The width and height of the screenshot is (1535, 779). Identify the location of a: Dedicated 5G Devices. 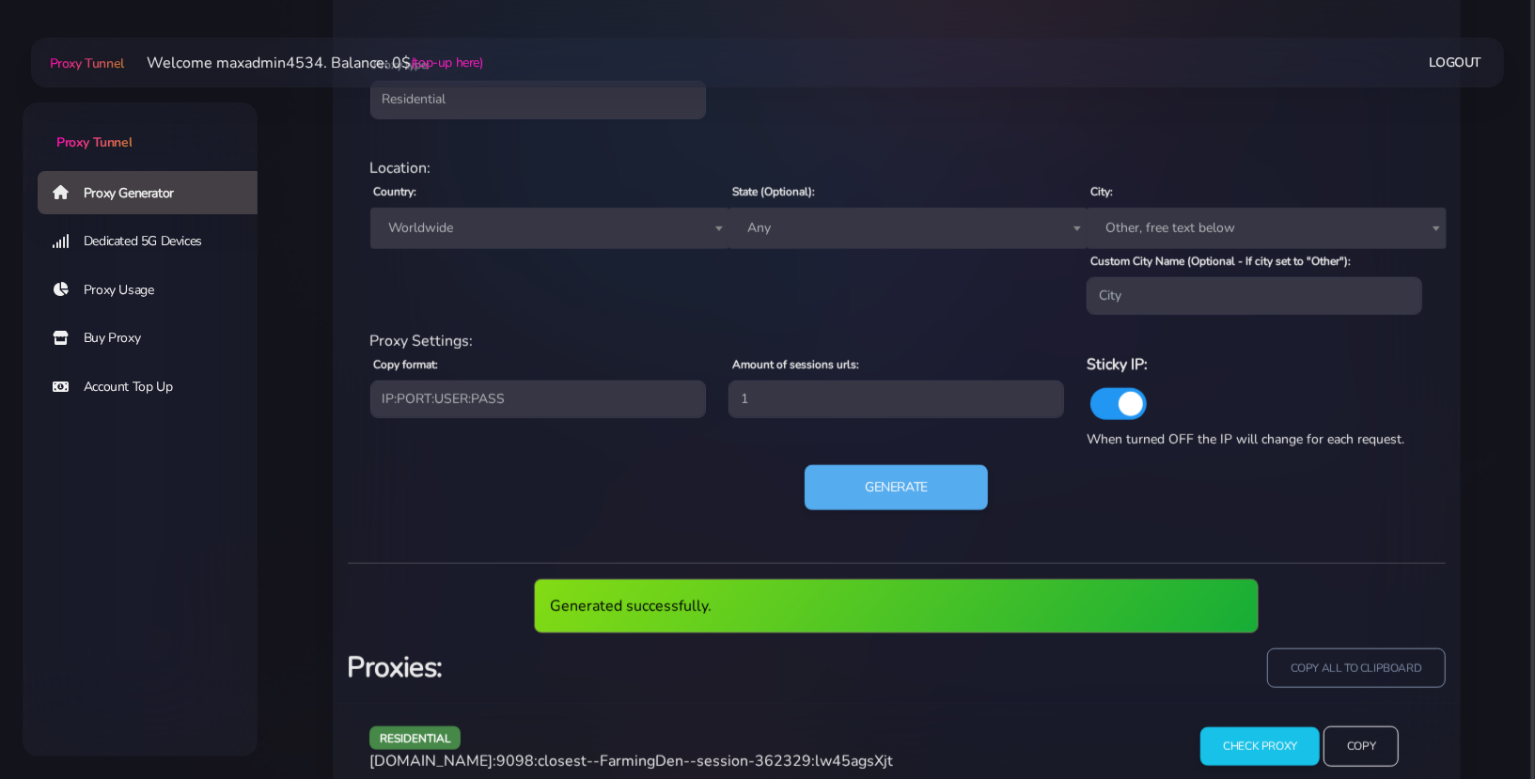
(155, 242).